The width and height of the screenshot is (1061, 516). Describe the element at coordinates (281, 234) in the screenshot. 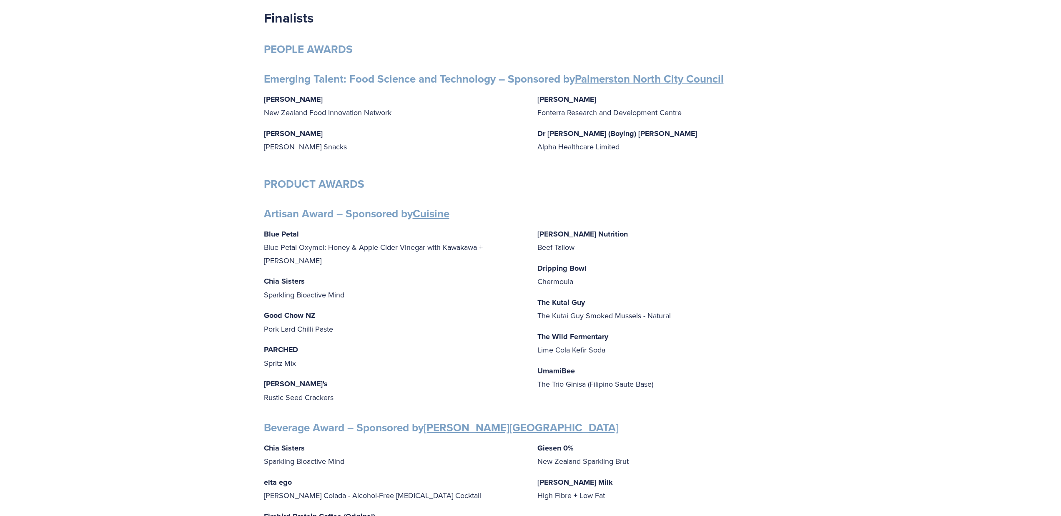

I see `strong: Blue Petal` at that location.